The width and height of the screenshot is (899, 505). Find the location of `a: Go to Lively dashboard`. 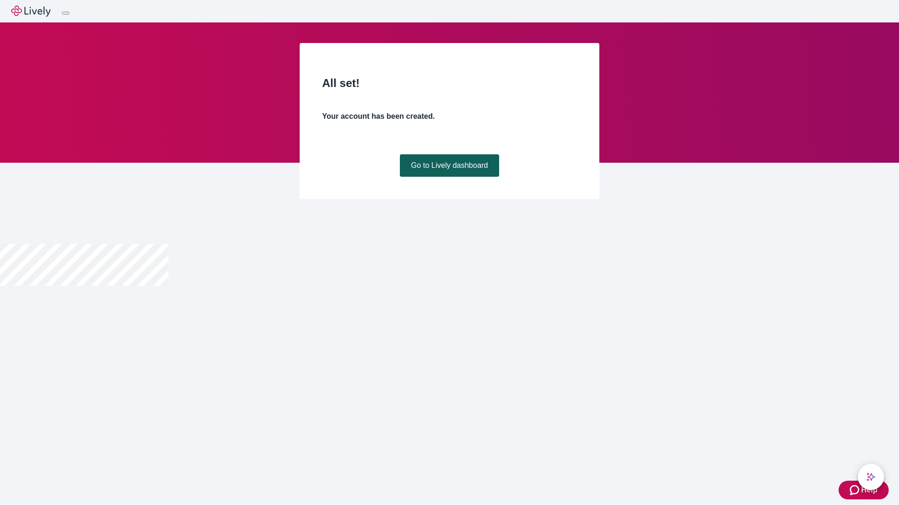

a: Go to Lively dashboard is located at coordinates (449, 166).